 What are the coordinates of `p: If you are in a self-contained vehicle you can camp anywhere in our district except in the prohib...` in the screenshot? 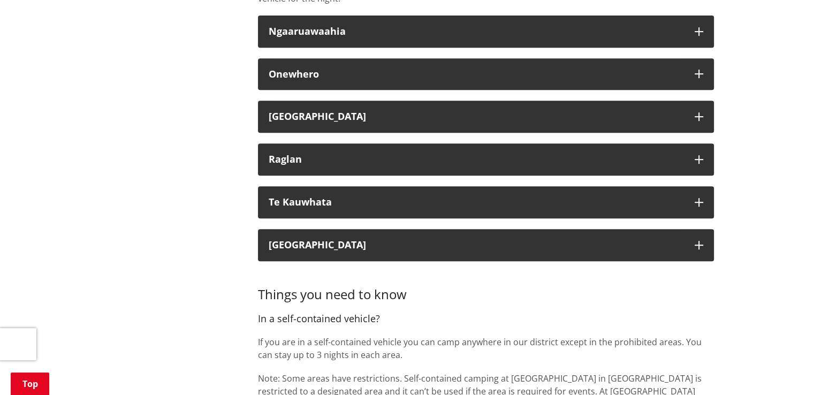 It's located at (486, 348).